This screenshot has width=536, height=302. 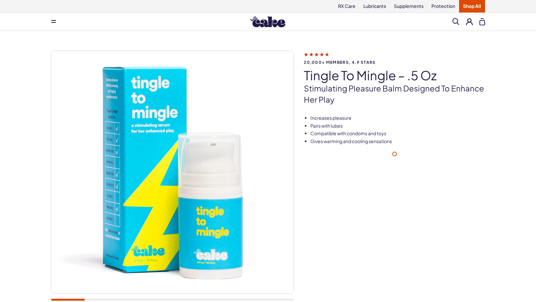 I want to click on img: Tingle To Mingle – .5 oz, so click(x=172, y=172).